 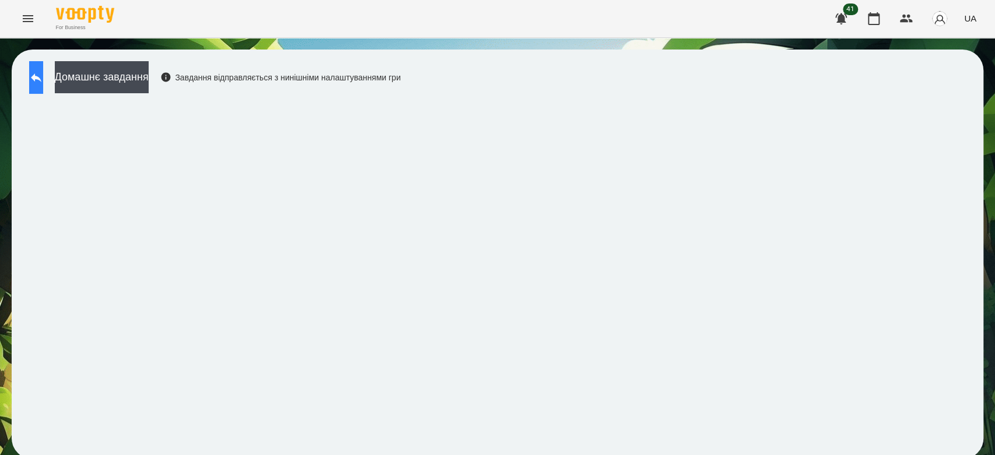 I want to click on span: 41, so click(x=851, y=9).